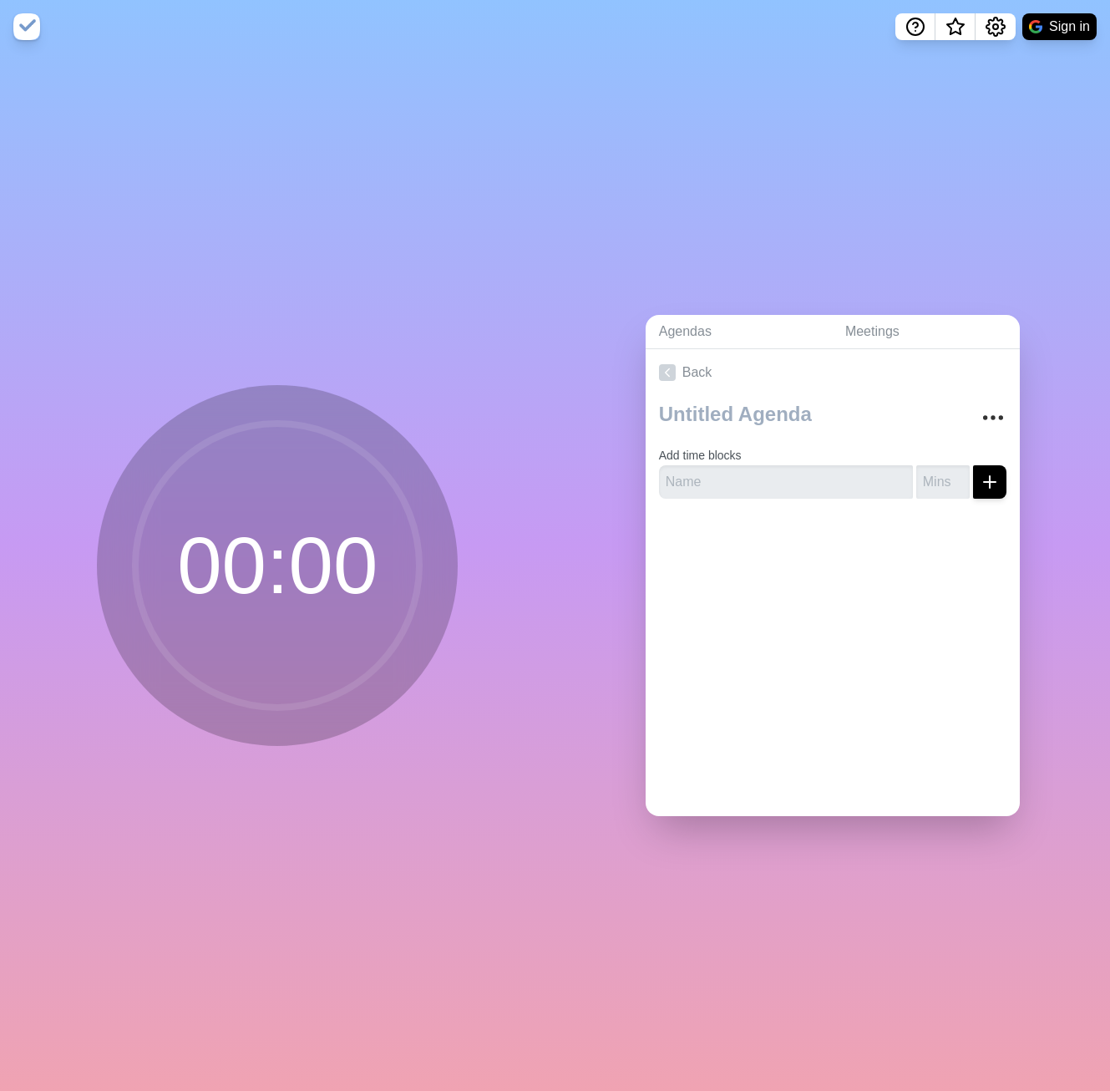 The image size is (1110, 1091). What do you see at coordinates (833, 372) in the screenshot?
I see `a: Back` at bounding box center [833, 372].